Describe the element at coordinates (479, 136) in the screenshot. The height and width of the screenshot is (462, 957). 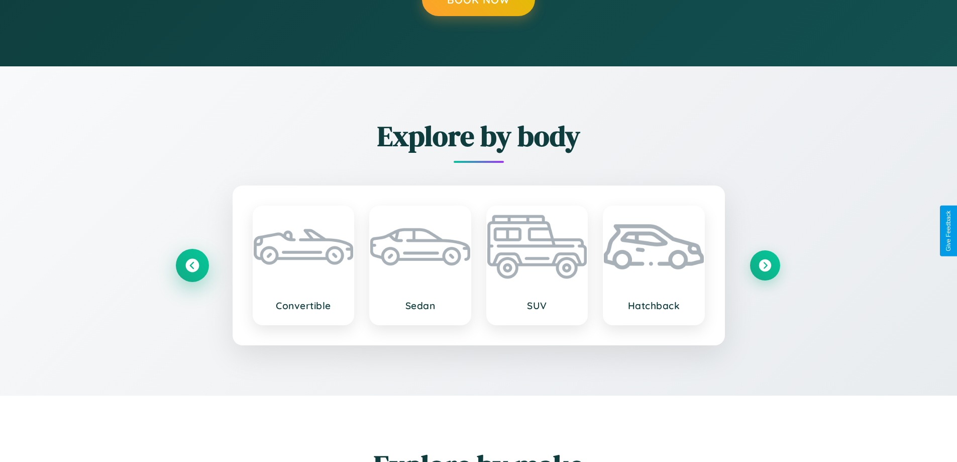
I see `h2: Explore by body` at that location.